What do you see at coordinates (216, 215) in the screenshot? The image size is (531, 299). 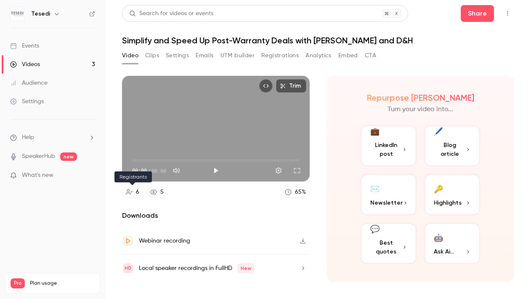 I see `h2: Downloads` at bounding box center [216, 215].